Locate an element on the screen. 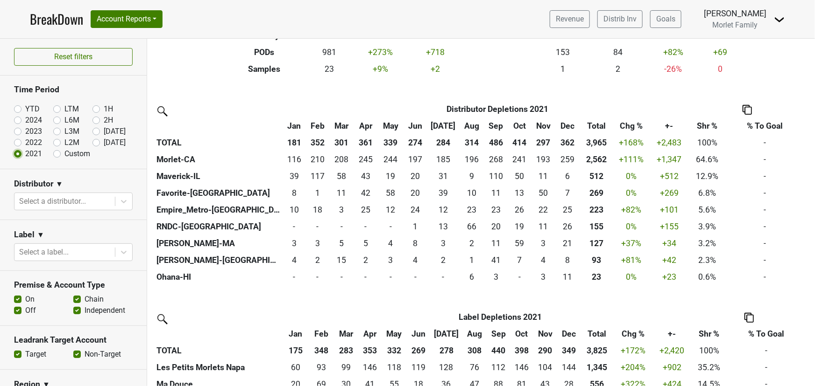 The width and height of the screenshot is (815, 386). td: 3.2% is located at coordinates (707, 244).